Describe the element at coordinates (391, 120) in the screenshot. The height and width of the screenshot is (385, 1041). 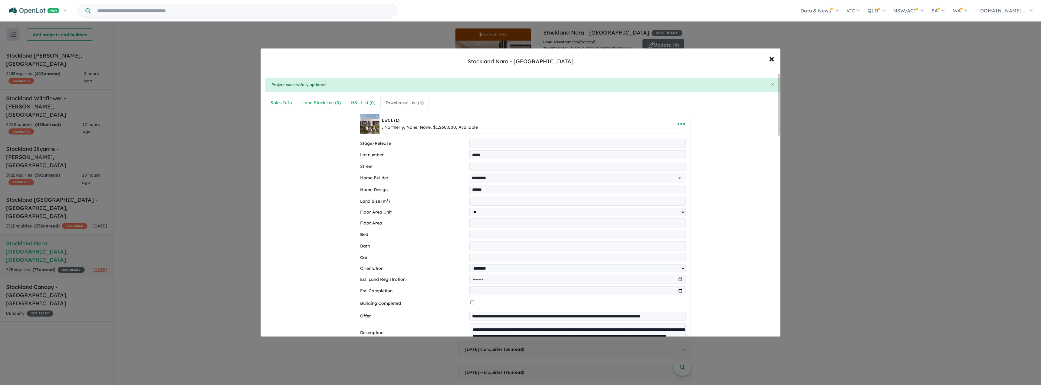
I see `b: Lot:` at that location.